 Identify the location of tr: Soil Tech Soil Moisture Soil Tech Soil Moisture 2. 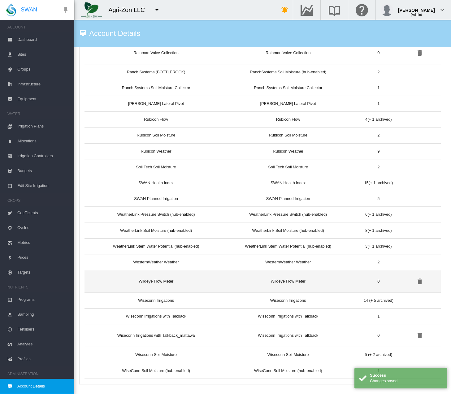
(262, 167).